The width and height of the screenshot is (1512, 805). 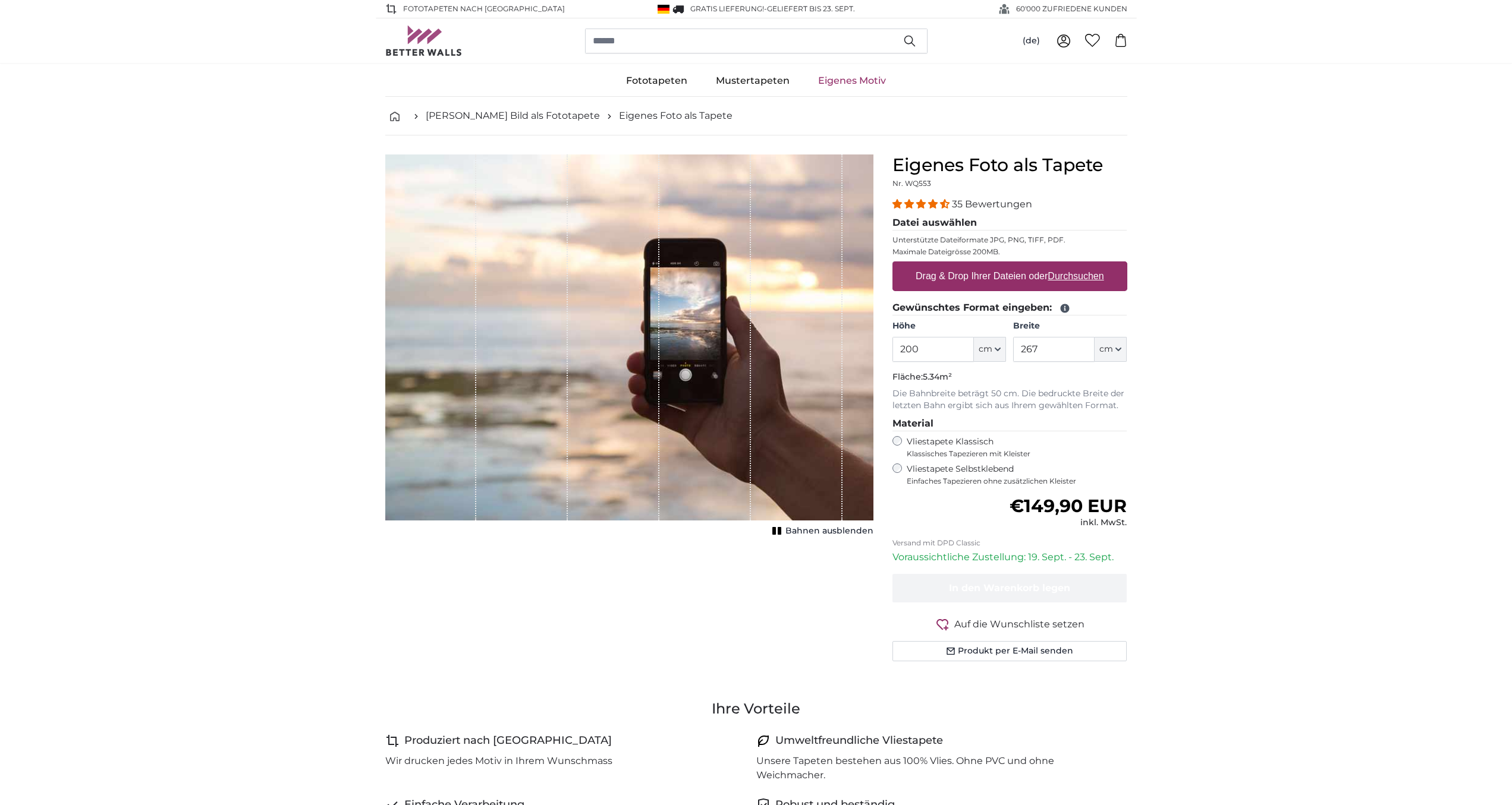 I want to click on p: Unterstützte Dateiformate JPG, PNG, TIFF, PDF., so click(x=1009, y=240).